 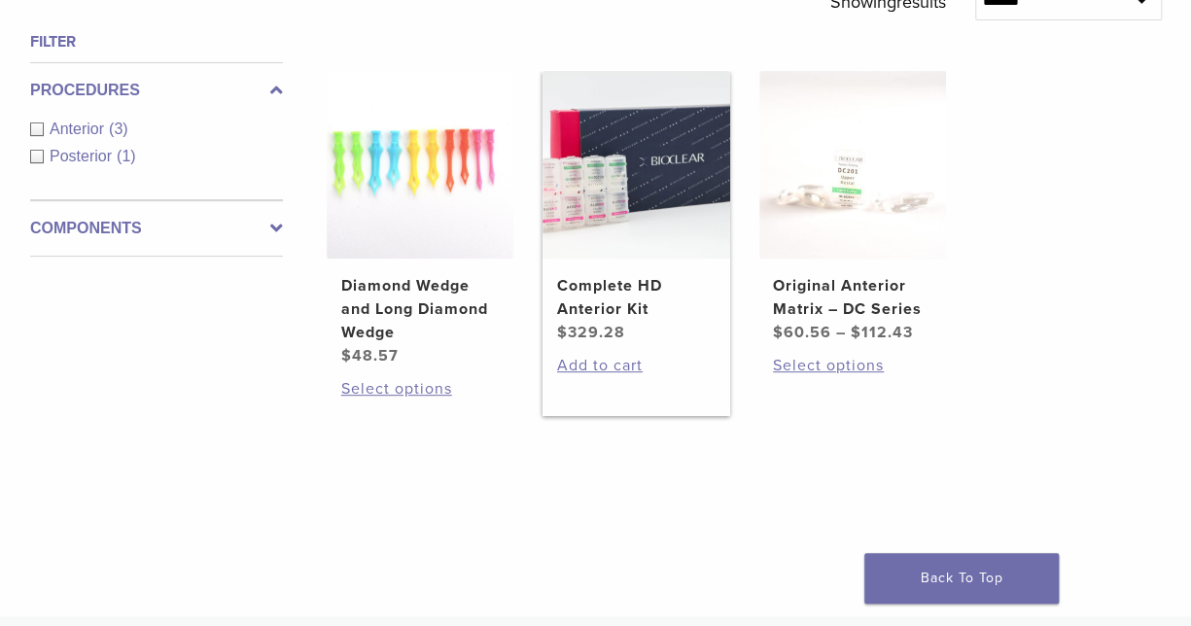 I want to click on a: Original Anterior Matrix - DC SeriesOriginal Anterior Matrix – DC Series, so click(x=853, y=207).